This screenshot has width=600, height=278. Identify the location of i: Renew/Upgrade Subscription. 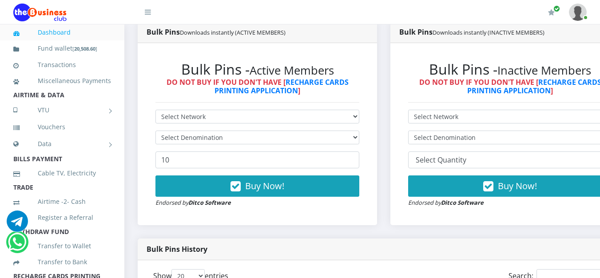
(551, 12).